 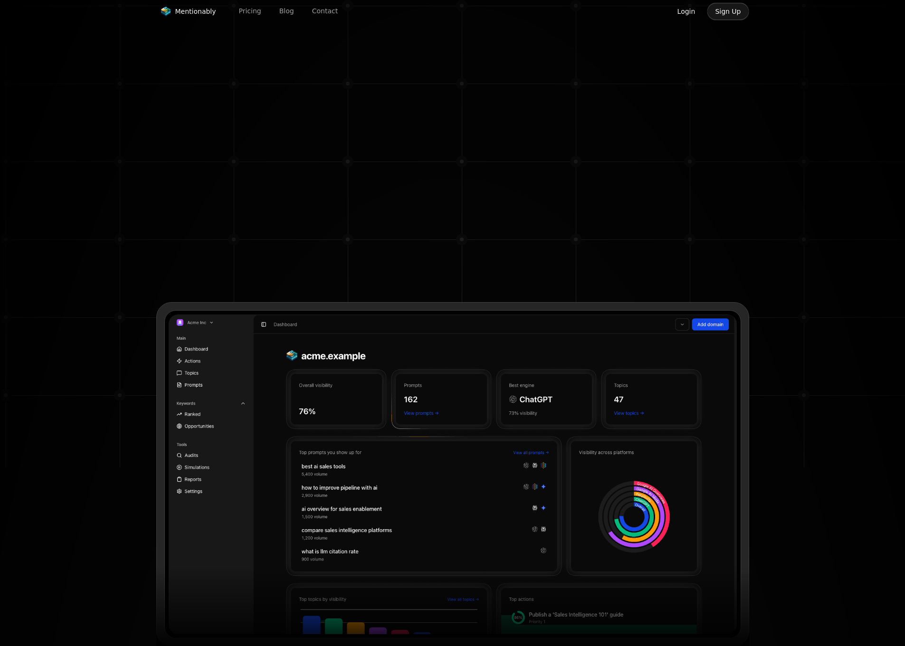 What do you see at coordinates (728, 11) in the screenshot?
I see `button: Sign Up` at bounding box center [728, 11].